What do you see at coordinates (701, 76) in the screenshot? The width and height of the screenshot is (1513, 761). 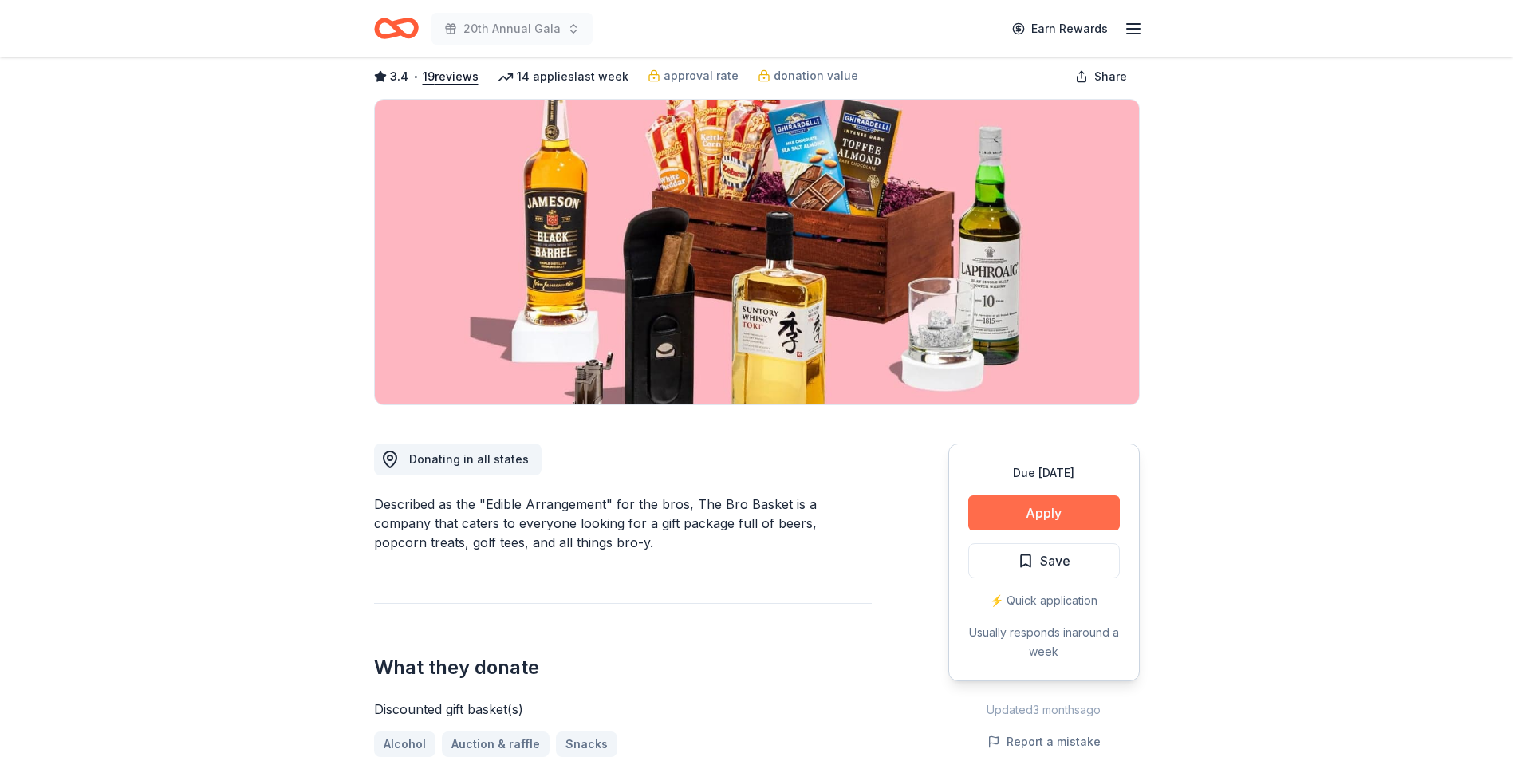 I see `span: approval rate` at bounding box center [701, 76].